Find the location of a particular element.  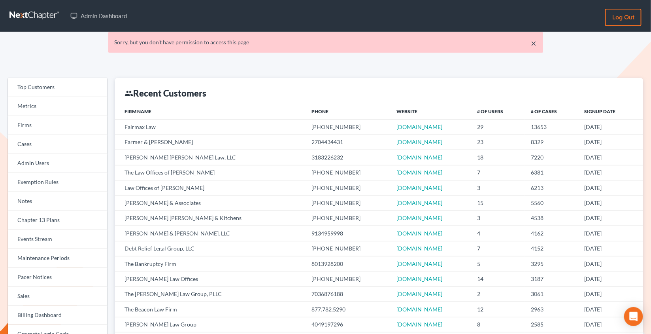

td: 23 is located at coordinates (498, 142).